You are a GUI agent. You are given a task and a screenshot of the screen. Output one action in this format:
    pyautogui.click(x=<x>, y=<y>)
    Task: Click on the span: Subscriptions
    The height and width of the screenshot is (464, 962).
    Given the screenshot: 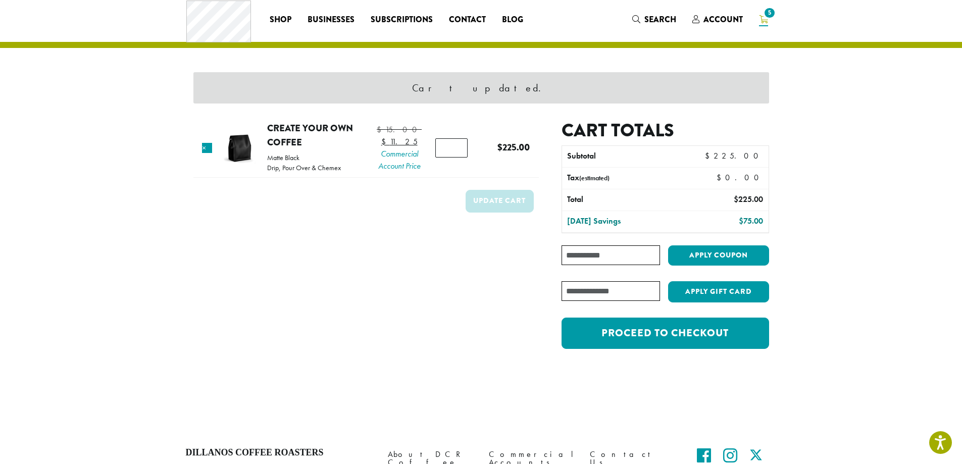 What is the action you would take?
    pyautogui.click(x=402, y=20)
    